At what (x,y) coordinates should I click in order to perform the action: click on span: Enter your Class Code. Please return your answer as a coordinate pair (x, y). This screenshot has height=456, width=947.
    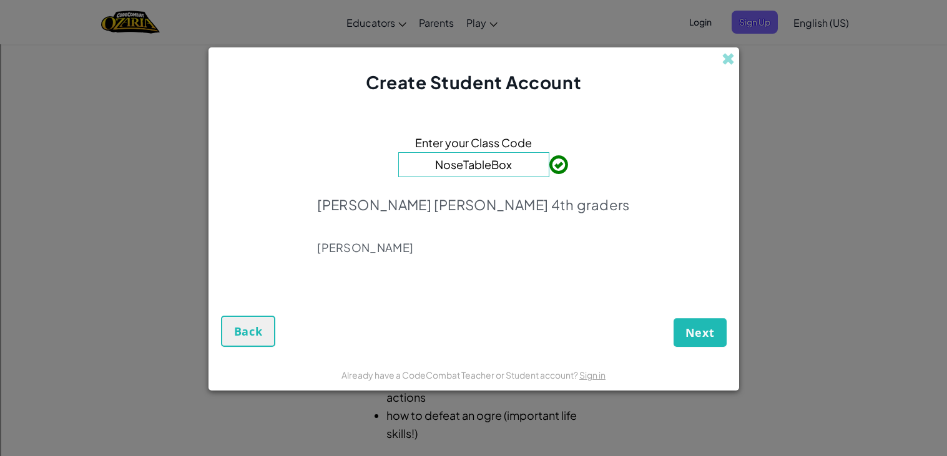
    Looking at the image, I should click on (473, 142).